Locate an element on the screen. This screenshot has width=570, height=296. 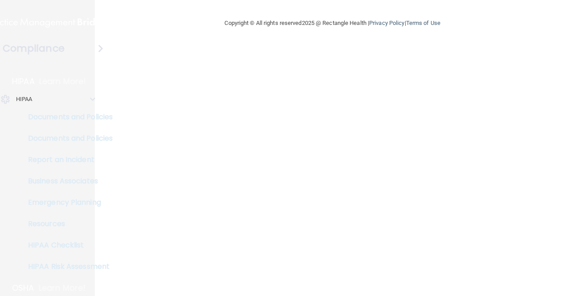
a: Terms of Use is located at coordinates (423, 23).